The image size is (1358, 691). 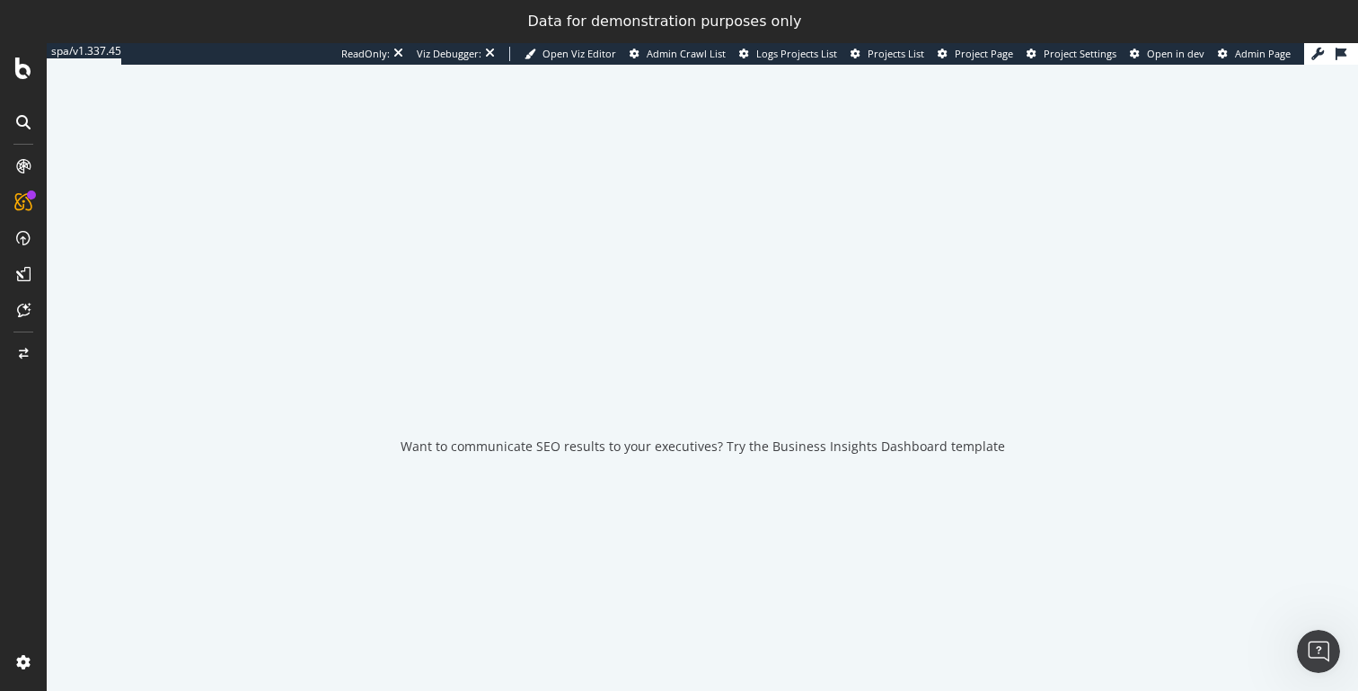 I want to click on span: Project Settings, so click(x=1080, y=53).